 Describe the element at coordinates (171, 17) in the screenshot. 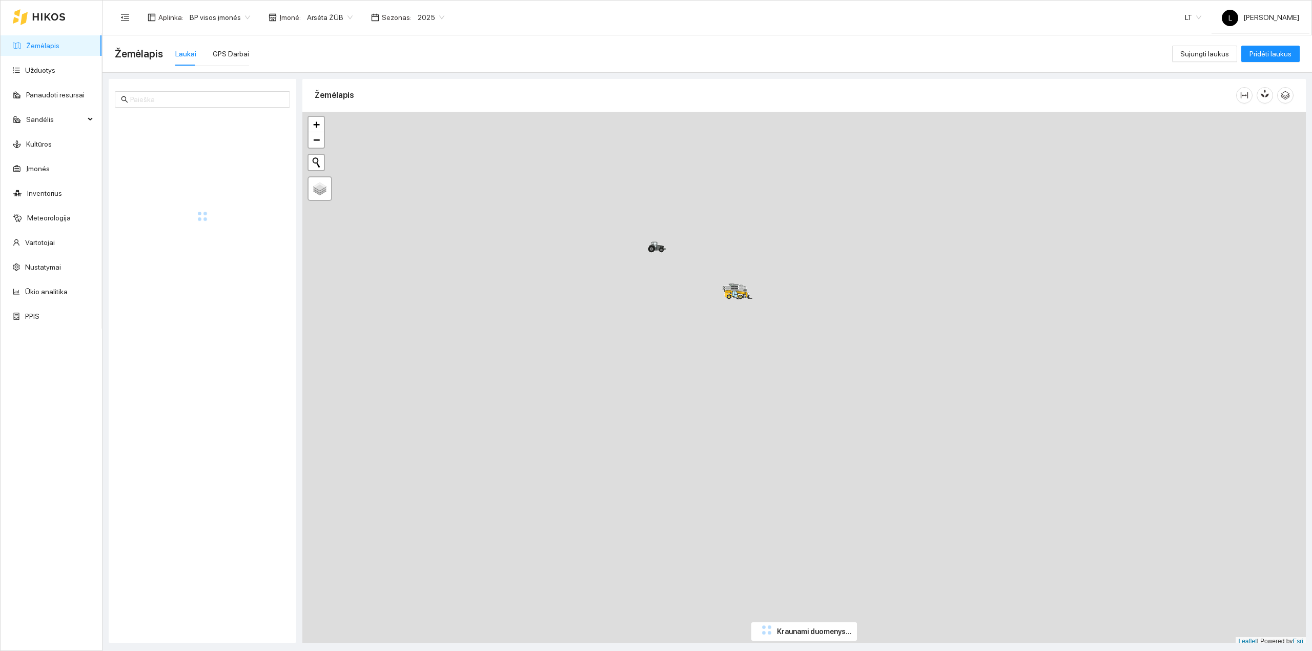

I see `span: Aplinka :` at that location.